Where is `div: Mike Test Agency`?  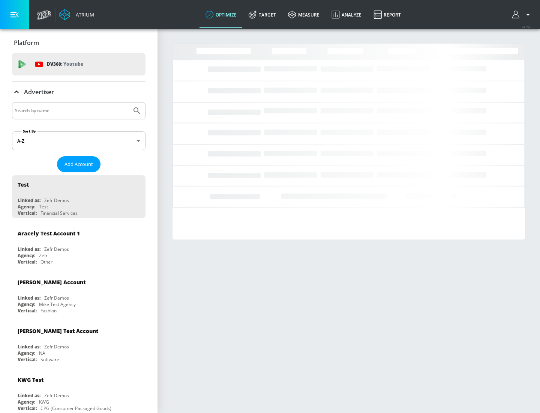
div: Mike Test Agency is located at coordinates (57, 304).